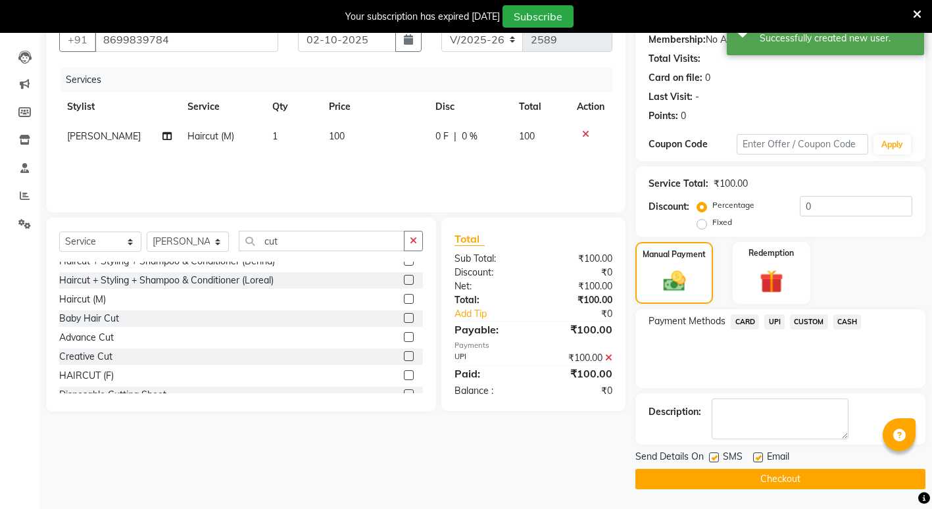 The image size is (932, 509). What do you see at coordinates (470, 239) in the screenshot?
I see `span: Total` at bounding box center [470, 239].